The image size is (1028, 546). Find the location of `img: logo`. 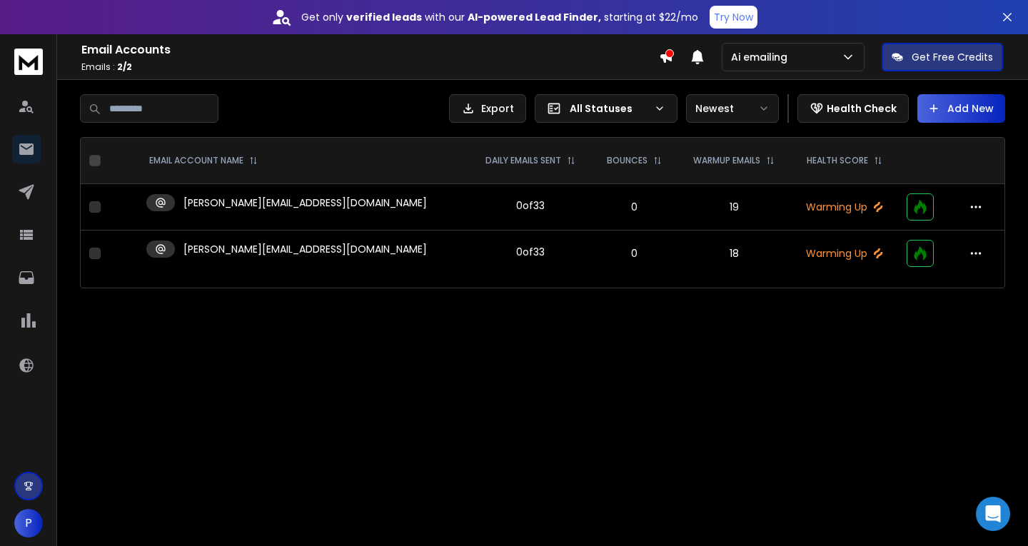

img: logo is located at coordinates (29, 61).